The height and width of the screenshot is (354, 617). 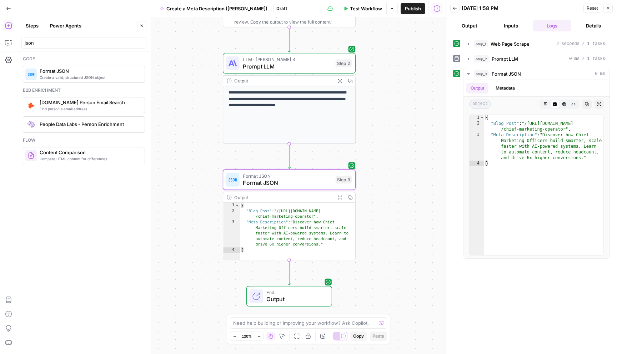 What do you see at coordinates (511, 26) in the screenshot?
I see `button: Inputs` at bounding box center [511, 26].